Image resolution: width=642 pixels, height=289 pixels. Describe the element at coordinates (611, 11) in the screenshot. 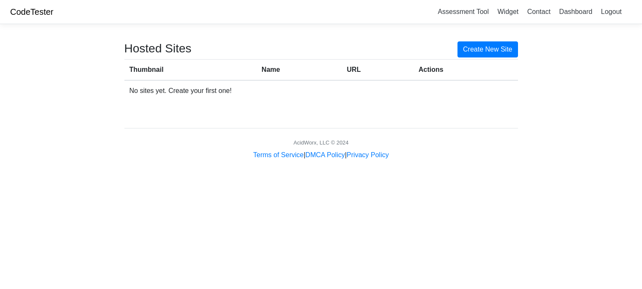

I see `a: Logout` at that location.